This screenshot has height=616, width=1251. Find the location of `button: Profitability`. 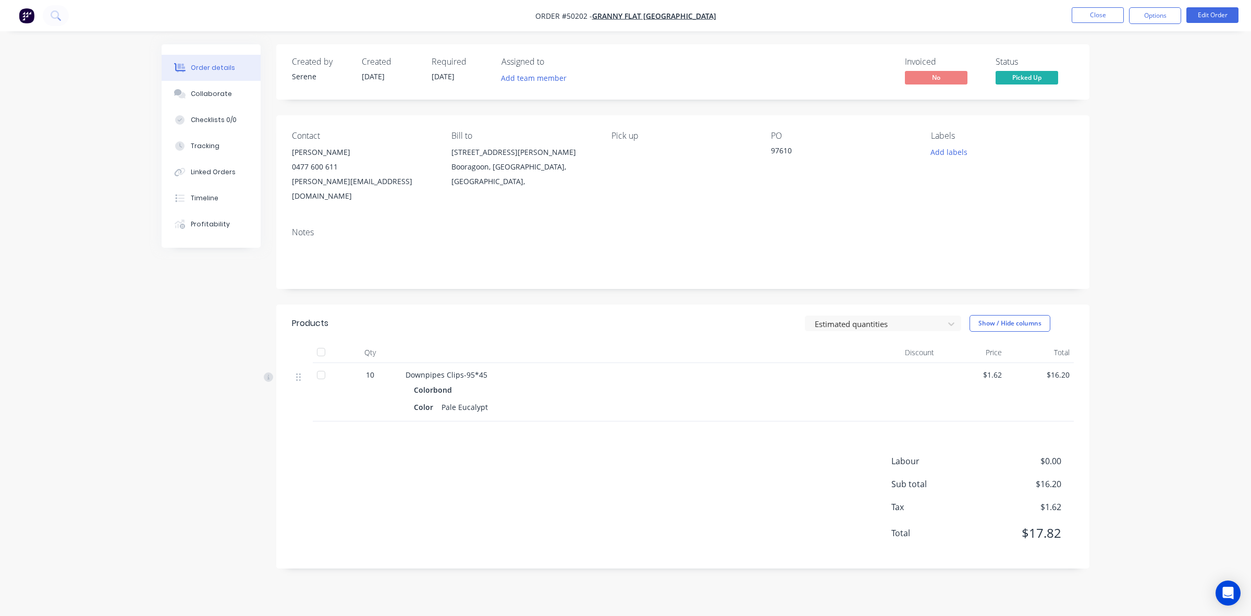

button: Profitability is located at coordinates (211, 224).